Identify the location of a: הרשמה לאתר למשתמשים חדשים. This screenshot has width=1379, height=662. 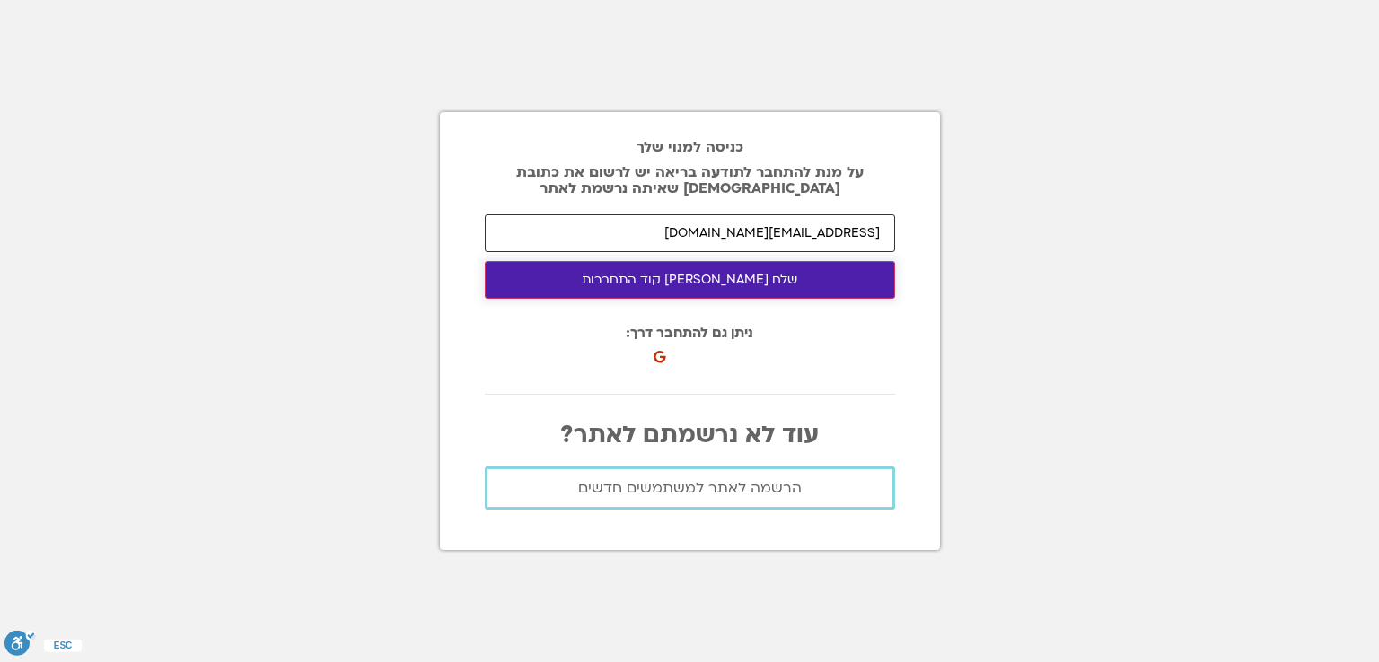
(689, 488).